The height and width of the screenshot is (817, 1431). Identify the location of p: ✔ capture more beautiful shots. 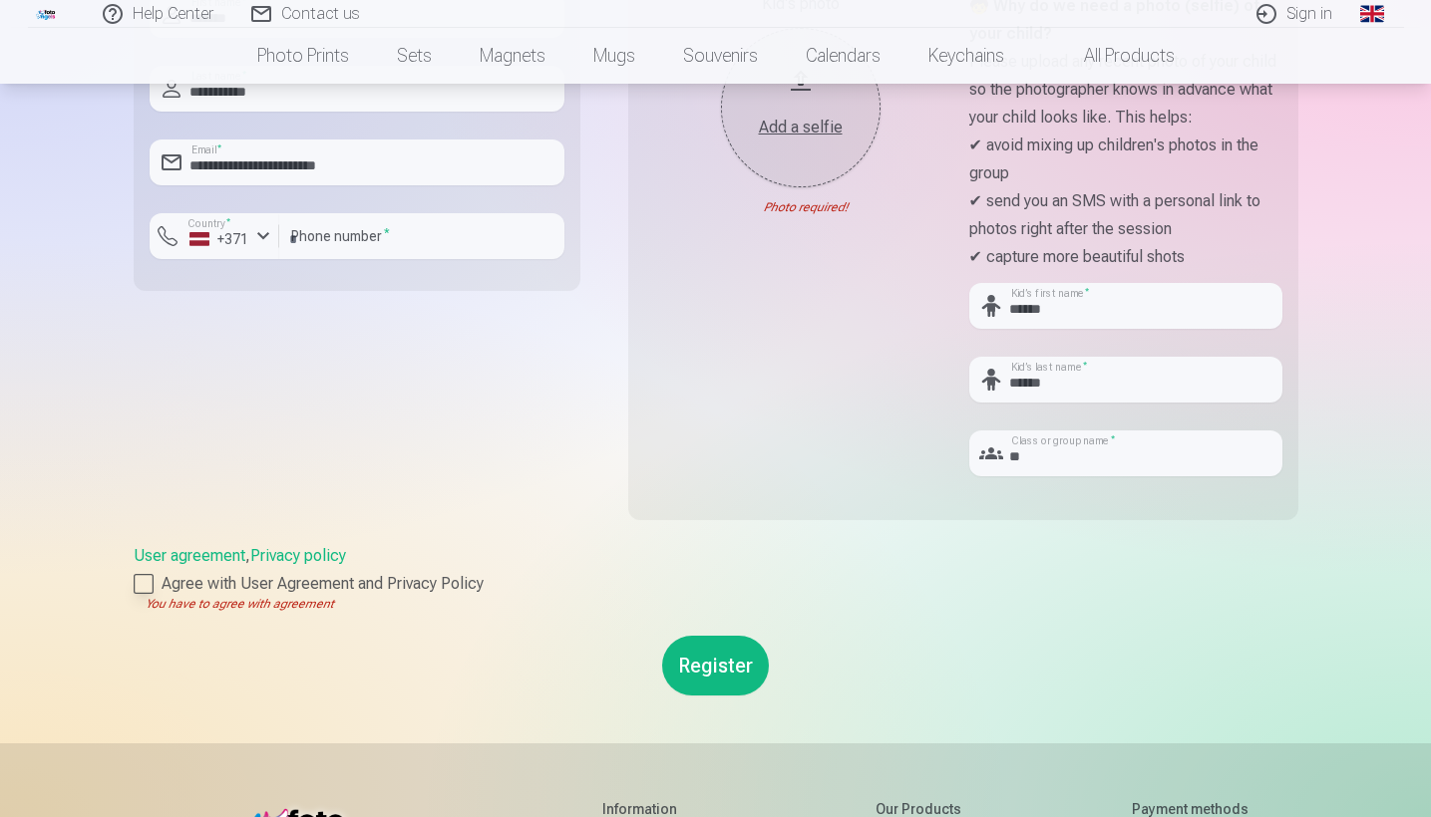
(1126, 257).